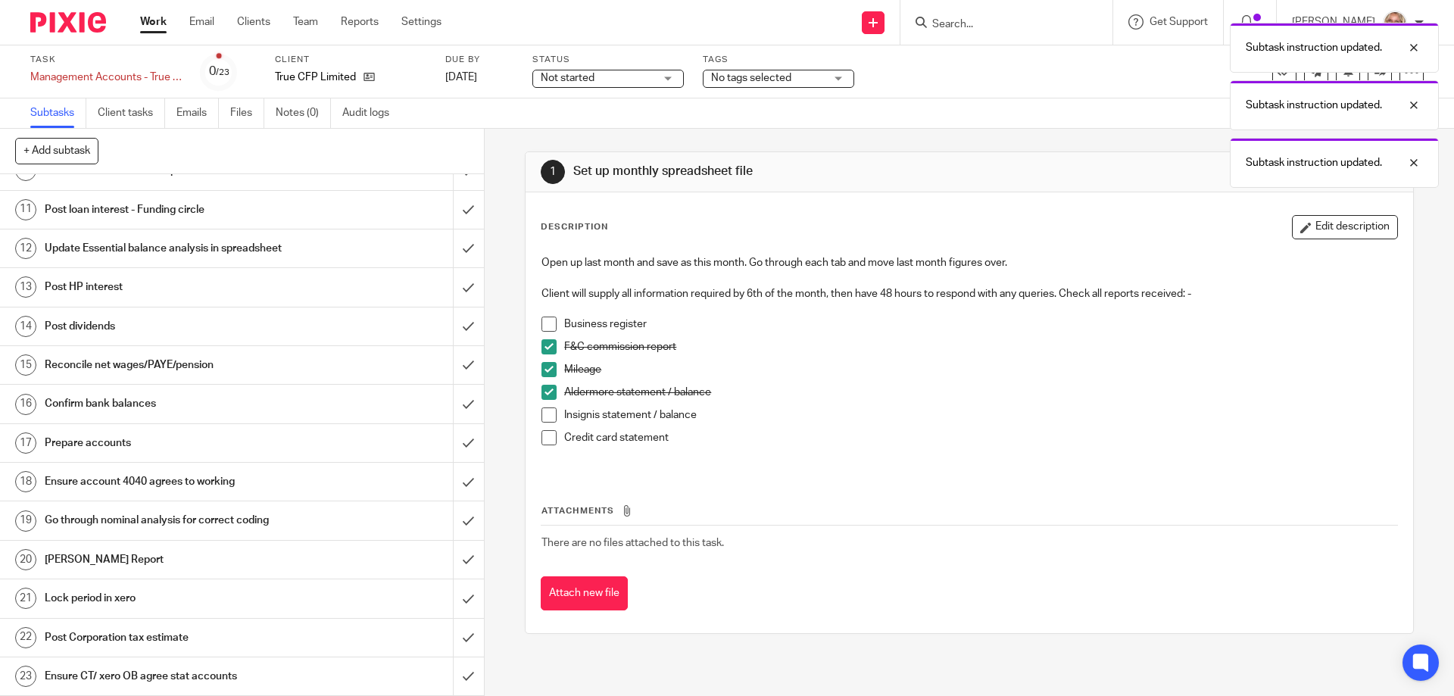 This screenshot has width=1454, height=696. Describe the element at coordinates (608, 60) in the screenshot. I see `label: Status` at that location.